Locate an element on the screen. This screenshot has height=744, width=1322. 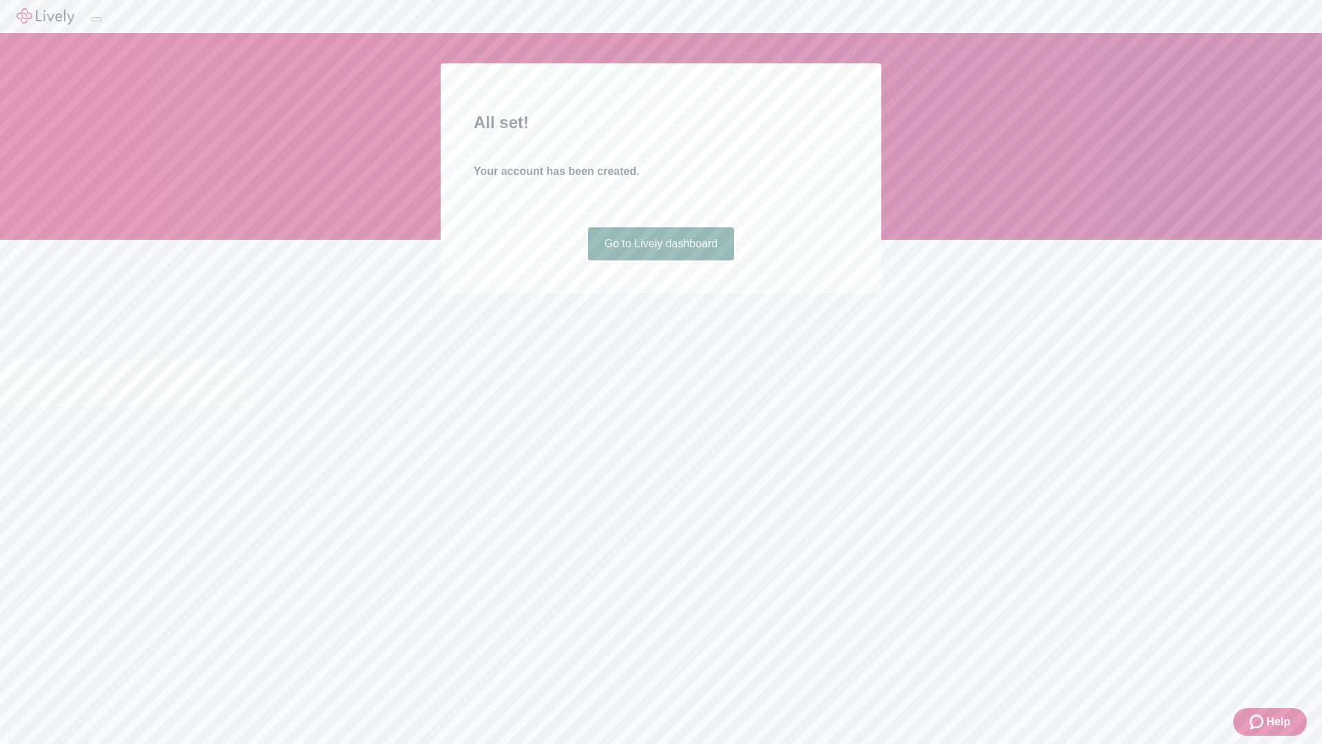
span: Help is located at coordinates (1278, 721).